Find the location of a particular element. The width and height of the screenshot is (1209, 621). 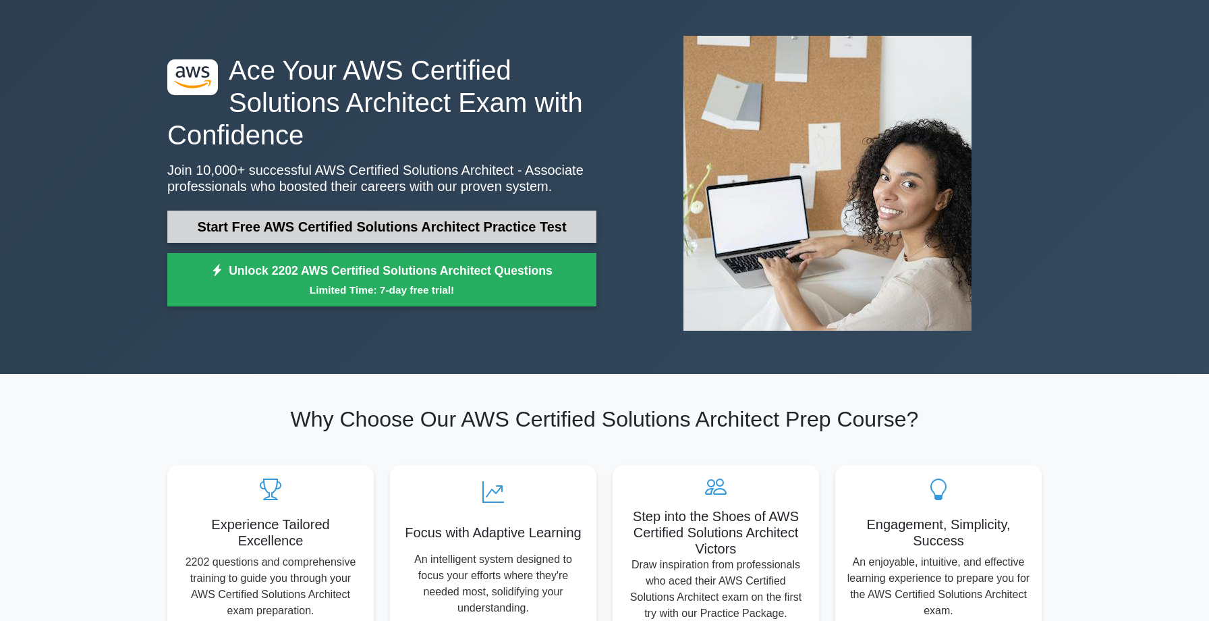

h5: Focus with Adaptive Learning is located at coordinates (493, 532).